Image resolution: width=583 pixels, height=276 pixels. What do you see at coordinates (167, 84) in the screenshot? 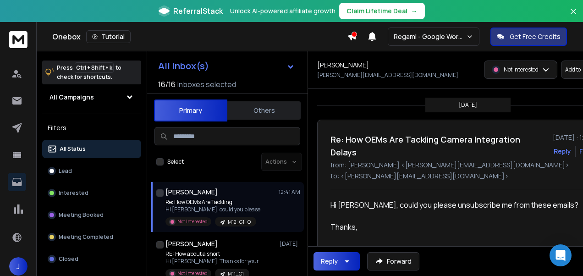
I see `span: 16 / 16` at bounding box center [167, 84].